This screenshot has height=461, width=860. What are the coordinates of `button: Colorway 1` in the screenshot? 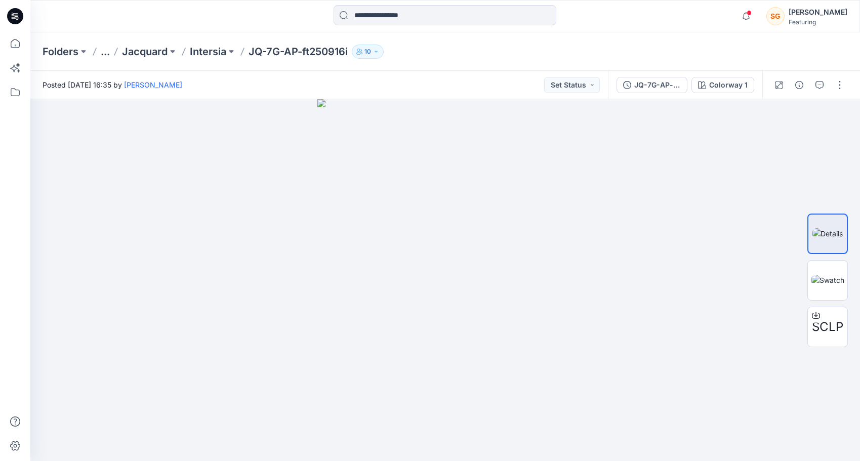 It's located at (722, 85).